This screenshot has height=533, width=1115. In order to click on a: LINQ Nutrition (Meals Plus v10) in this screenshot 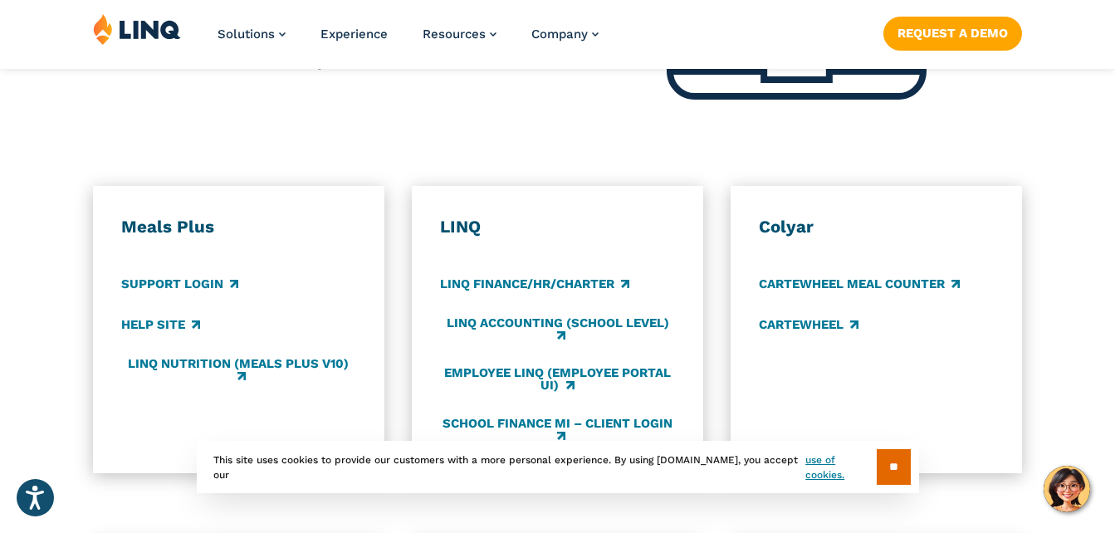, I will do `click(238, 370)`.